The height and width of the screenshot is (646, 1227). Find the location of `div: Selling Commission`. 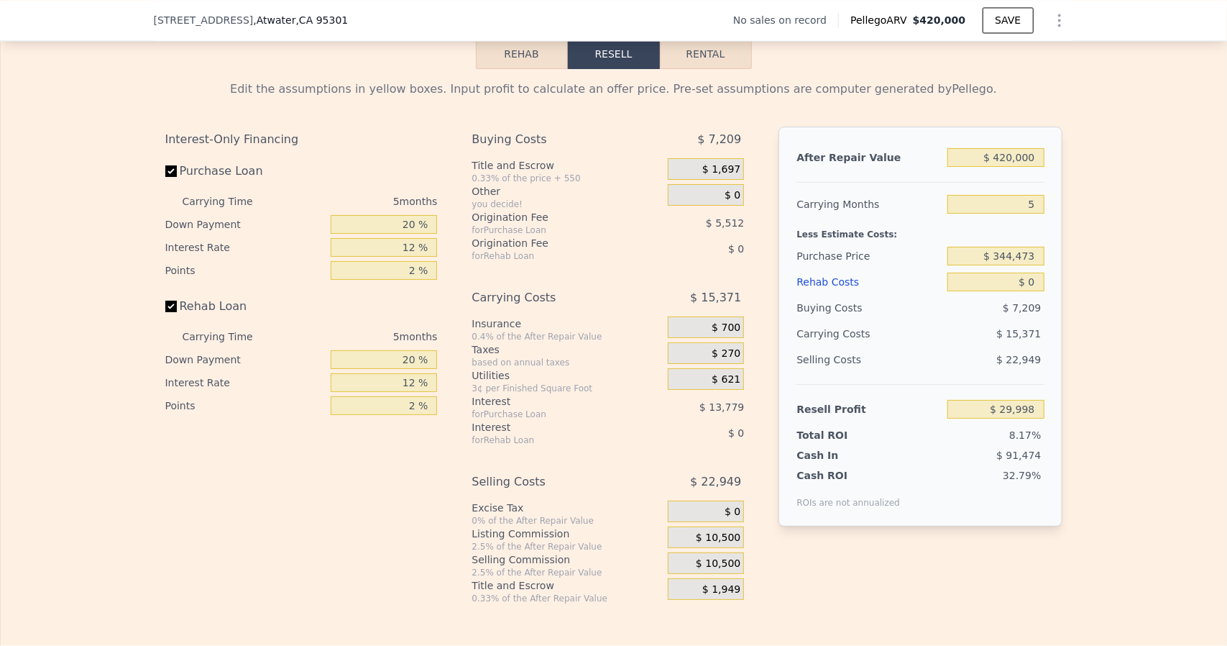

div: Selling Commission is located at coordinates (566, 559).